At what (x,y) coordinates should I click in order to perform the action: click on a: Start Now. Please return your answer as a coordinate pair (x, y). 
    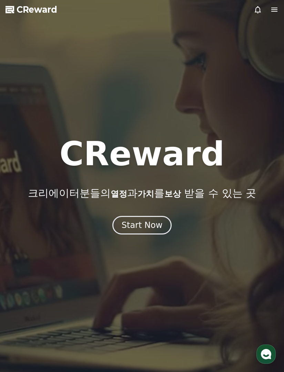
    Looking at the image, I should click on (142, 226).